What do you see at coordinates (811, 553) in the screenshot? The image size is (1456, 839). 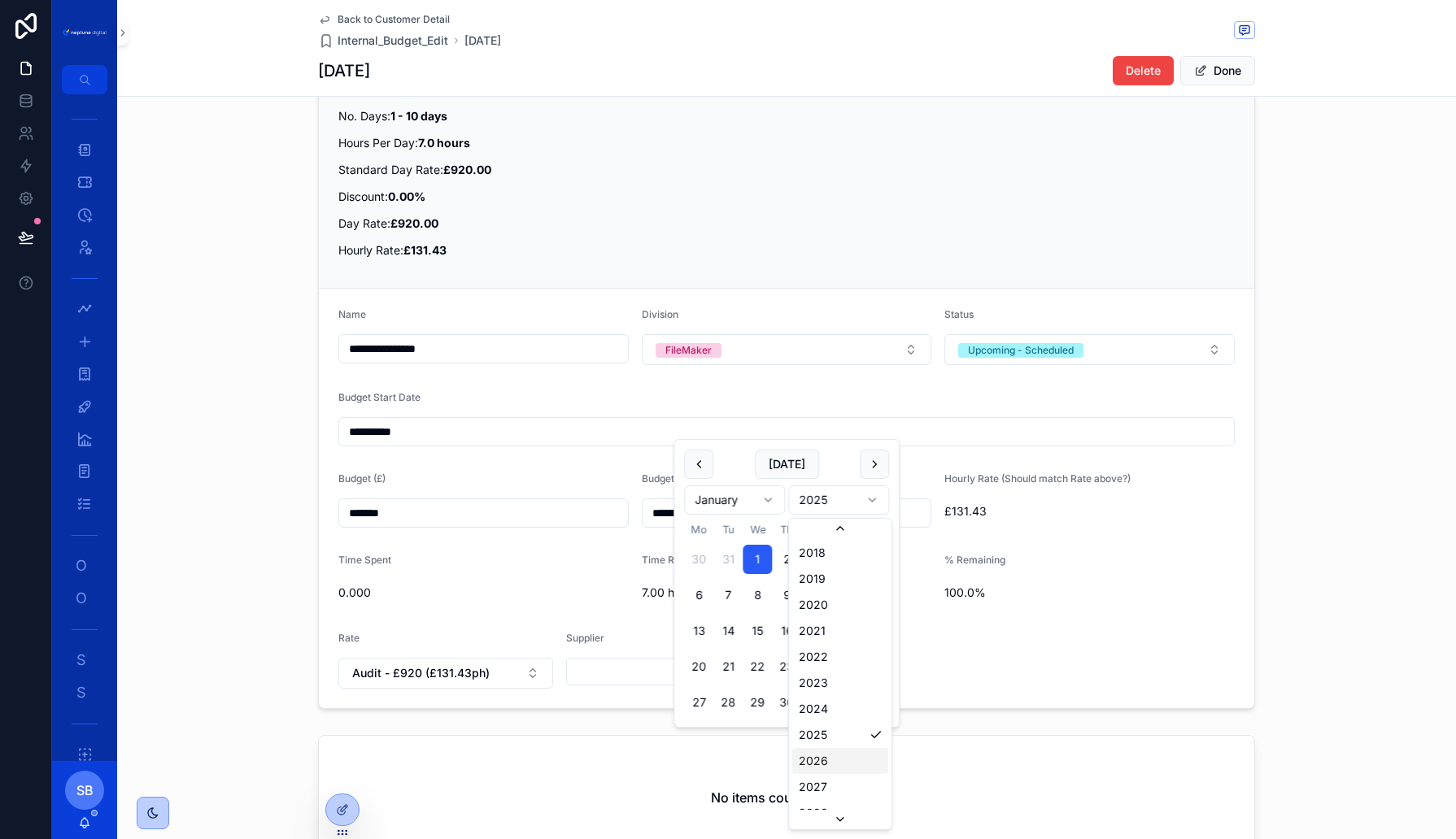 I see `span: 2018` at bounding box center [811, 553].